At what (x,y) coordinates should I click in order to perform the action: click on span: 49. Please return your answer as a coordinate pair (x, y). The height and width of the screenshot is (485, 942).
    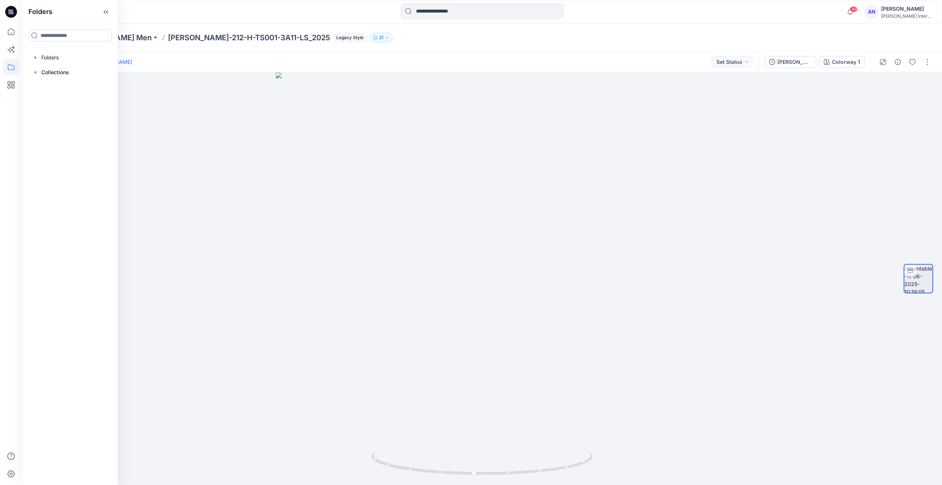
    Looking at the image, I should click on (854, 9).